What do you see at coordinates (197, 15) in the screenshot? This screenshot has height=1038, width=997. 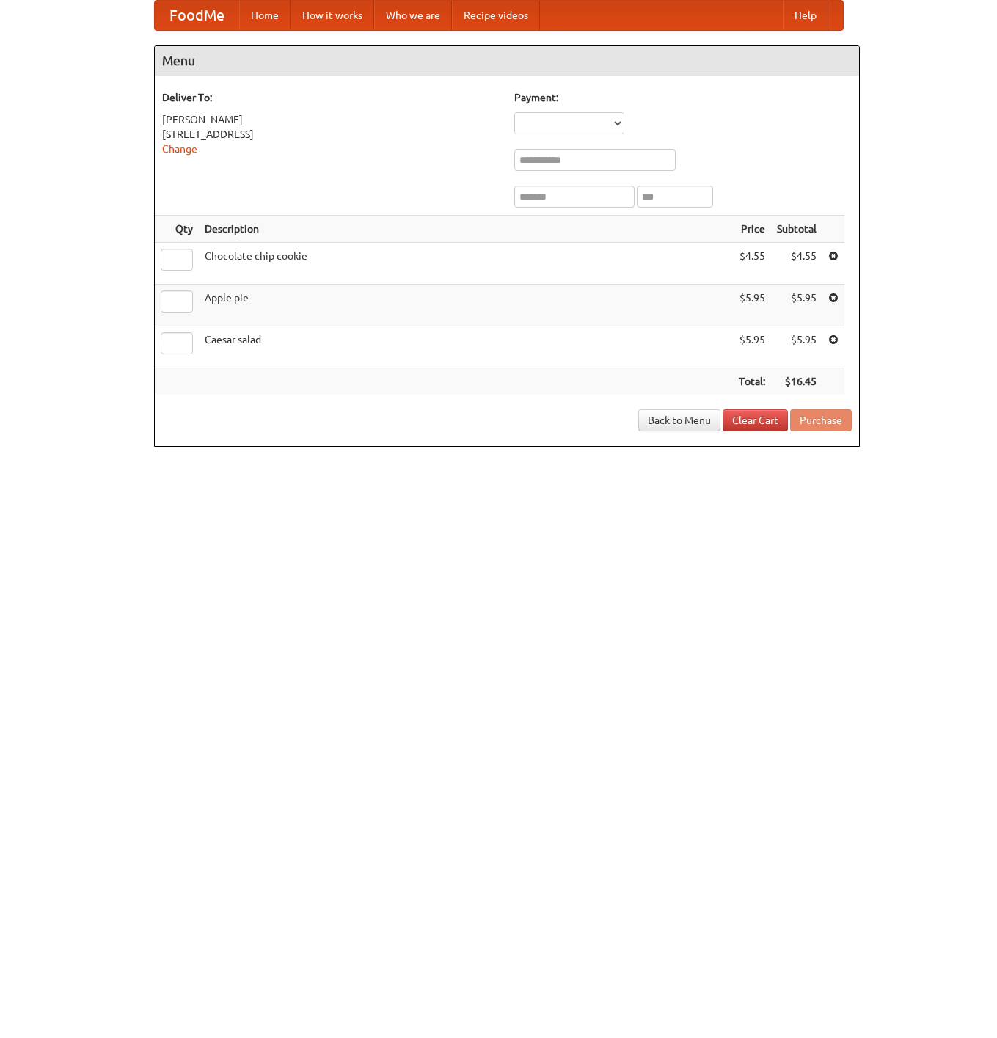 I see `a: FoodMe` at bounding box center [197, 15].